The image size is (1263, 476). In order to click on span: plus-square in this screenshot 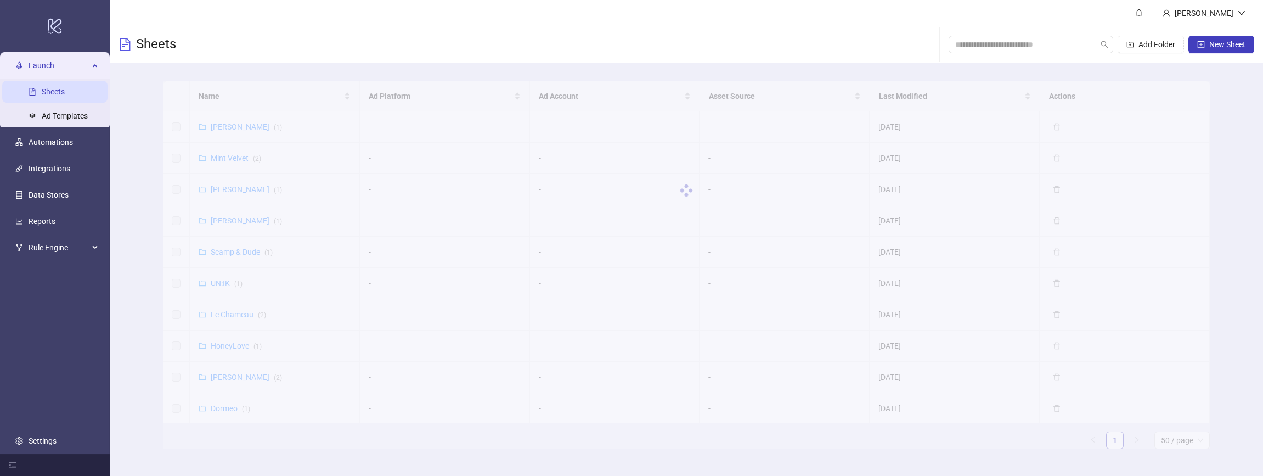, I will do `click(1201, 44)`.